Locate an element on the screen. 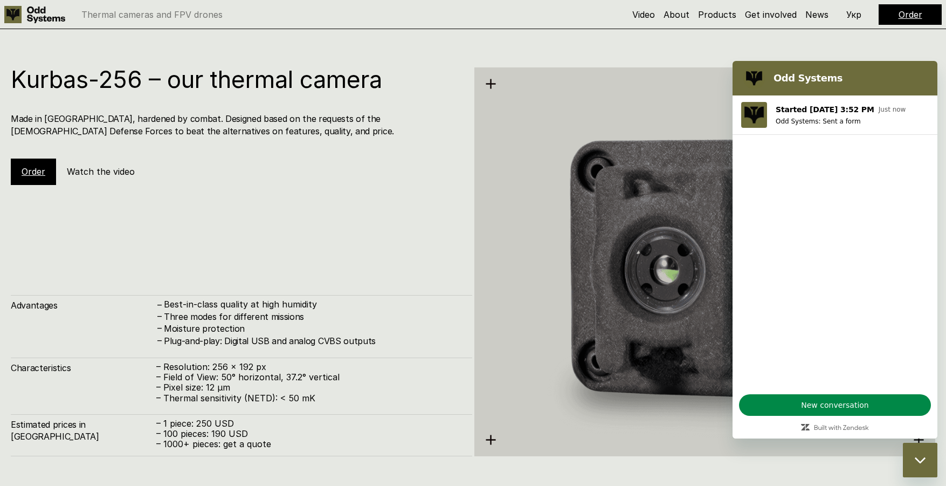 This screenshot has width=946, height=486. p: – 1000+ pieces: get a quote is located at coordinates (309, 444).